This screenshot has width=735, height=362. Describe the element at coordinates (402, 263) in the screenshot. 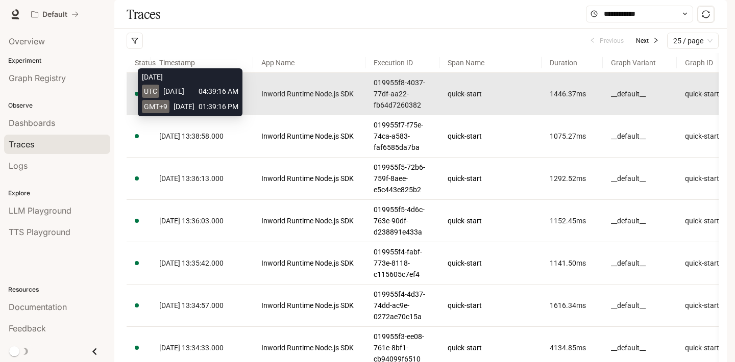

I see `a: 019955f4-fabf-773e-8118-c115605c7ef4` at that location.